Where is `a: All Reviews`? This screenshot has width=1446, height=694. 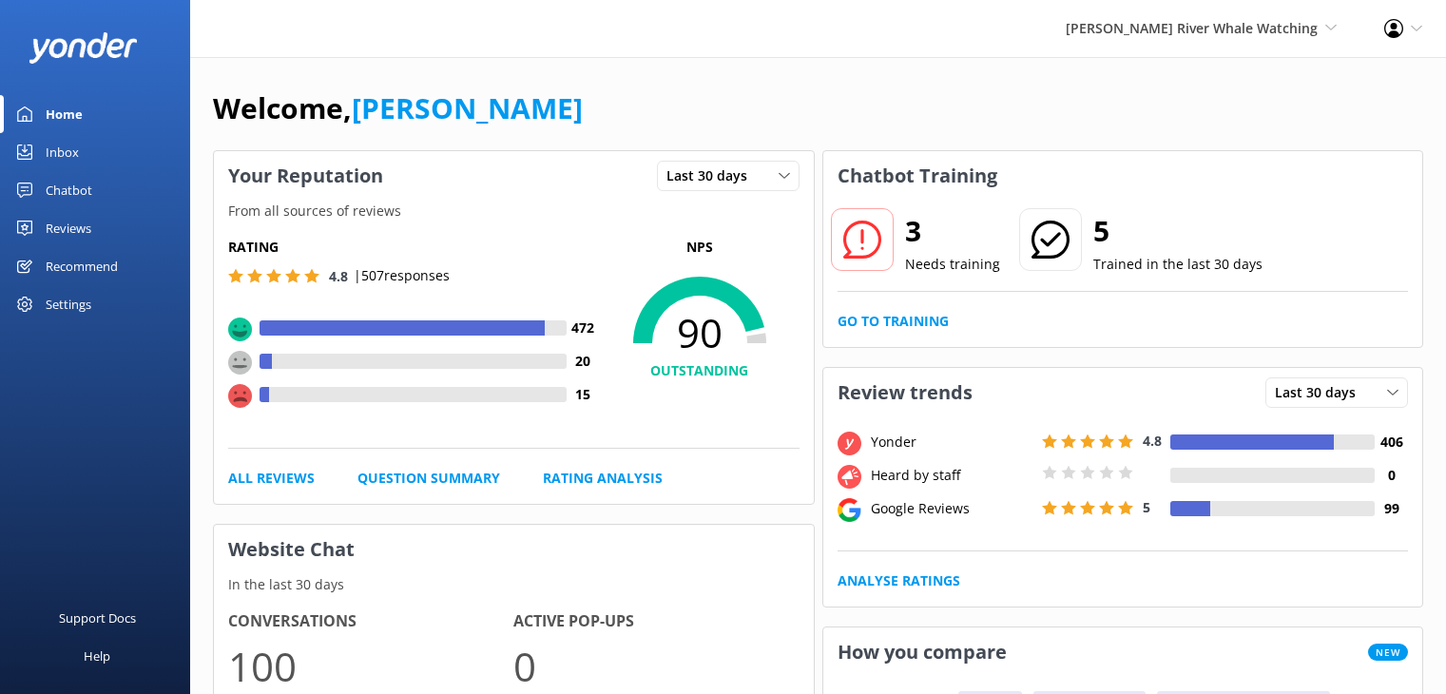
a: All Reviews is located at coordinates (271, 478).